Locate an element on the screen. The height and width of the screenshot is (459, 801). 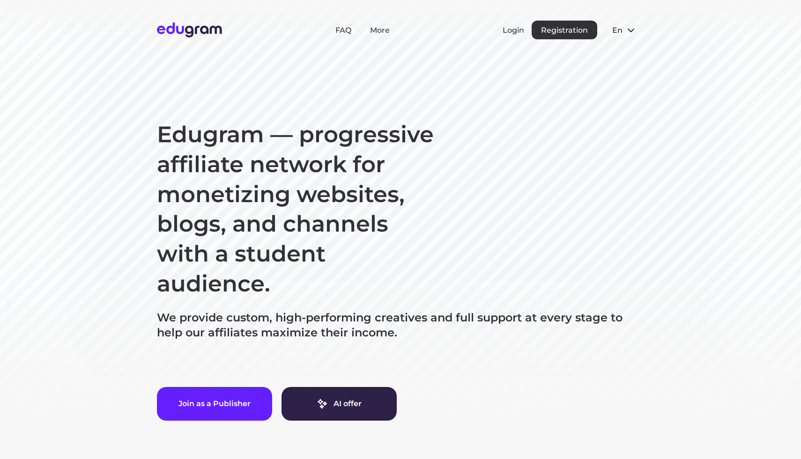
a: FAQ is located at coordinates (343, 30).